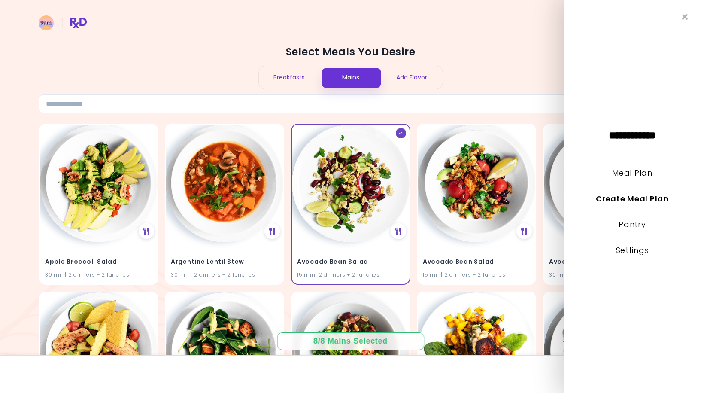  What do you see at coordinates (411, 77) in the screenshot?
I see `div: Add Flavor` at bounding box center [411, 77].